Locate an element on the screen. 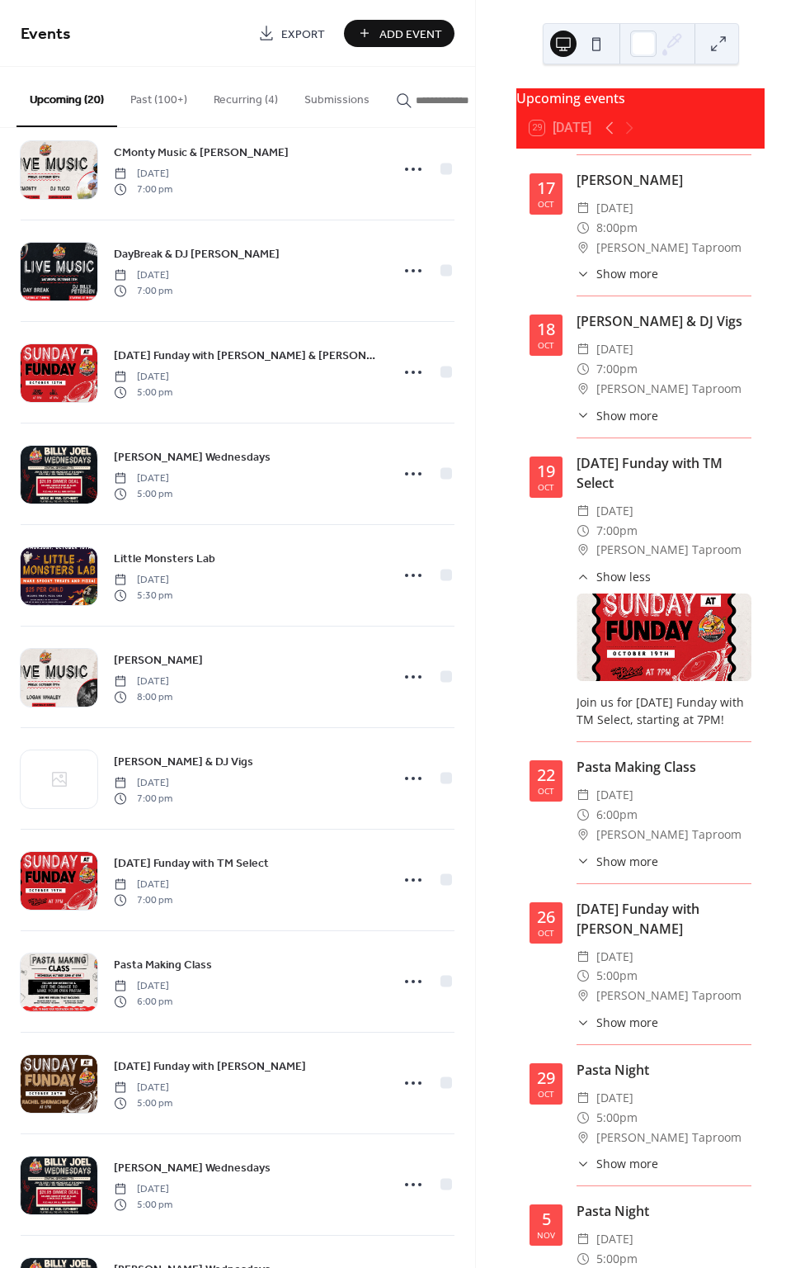  div: Upcoming events is located at coordinates (640, 98).